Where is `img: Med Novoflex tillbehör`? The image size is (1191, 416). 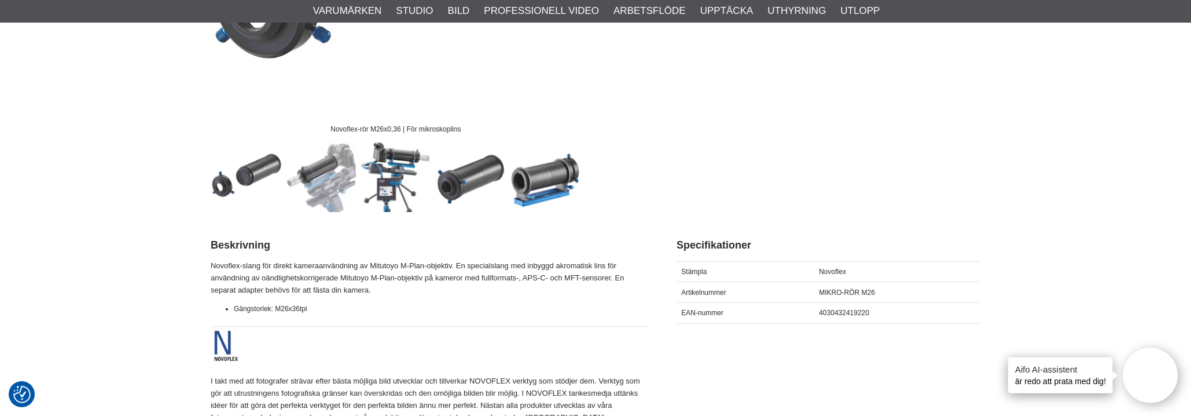
img: Med Novoflex tillbehör is located at coordinates (396, 177).